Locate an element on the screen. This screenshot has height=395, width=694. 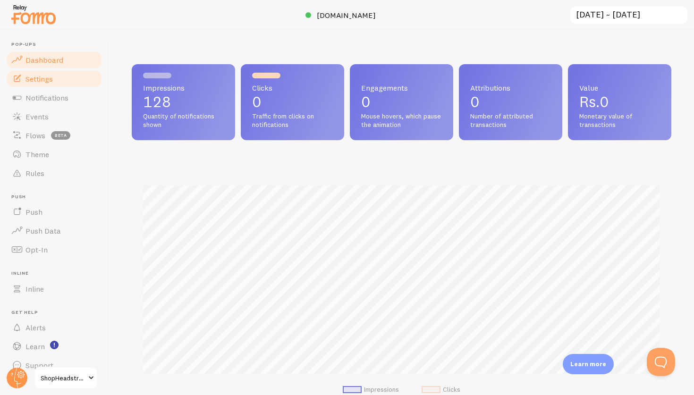
a: Flows beta is located at coordinates (54, 136).